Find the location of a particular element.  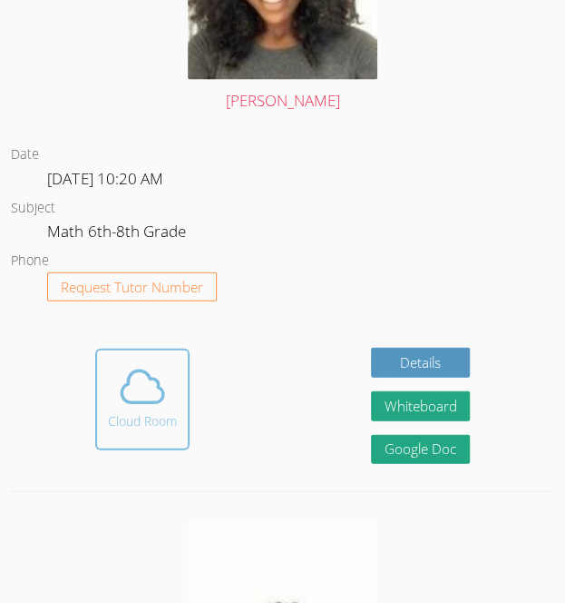

dd: Math 6th-8th Grade is located at coordinates (118, 234).